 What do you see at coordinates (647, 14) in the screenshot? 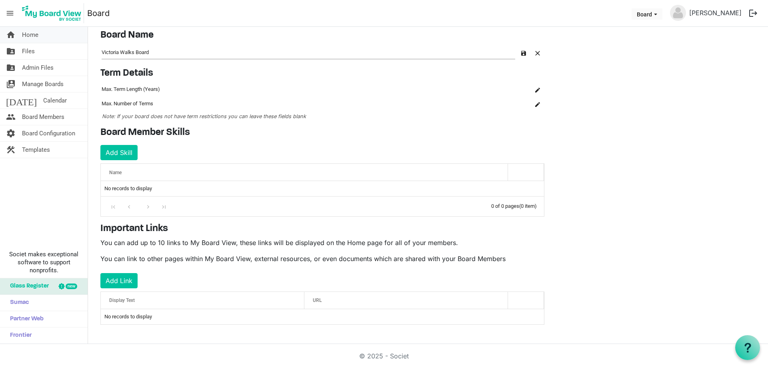
I see `button: Board dropdownbutton` at bounding box center [647, 14].